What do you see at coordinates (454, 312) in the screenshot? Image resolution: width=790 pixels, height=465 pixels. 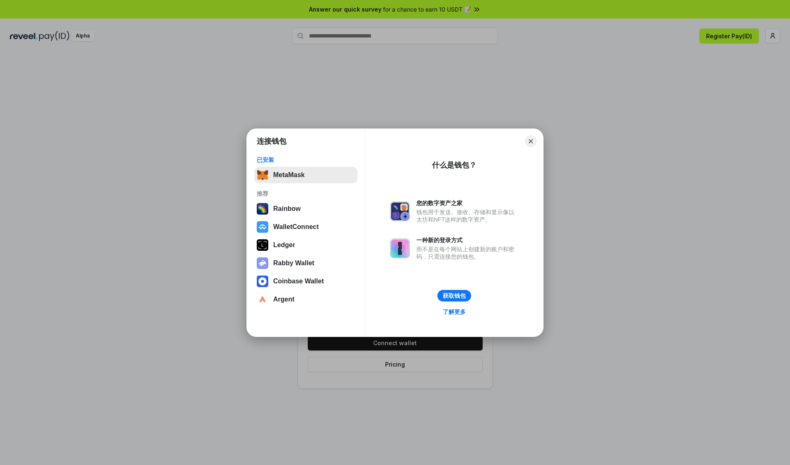 I see `div: 了解更多` at bounding box center [454, 312].